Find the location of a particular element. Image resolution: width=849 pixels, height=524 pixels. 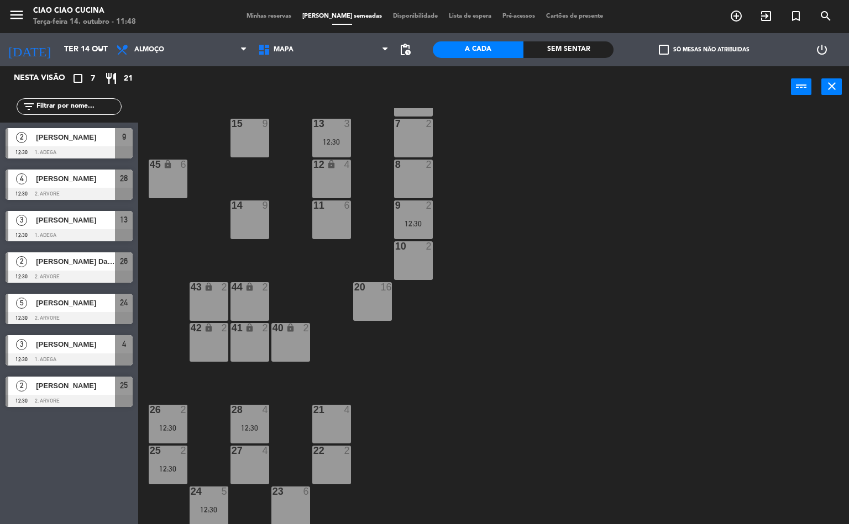

span: MAPA is located at coordinates (283, 50).